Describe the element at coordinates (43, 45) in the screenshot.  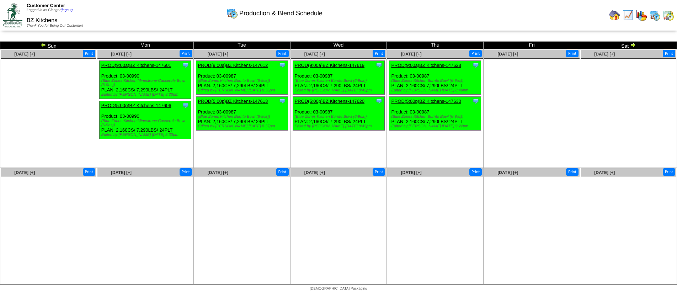
I see `img: arrowleft.gif` at that location.